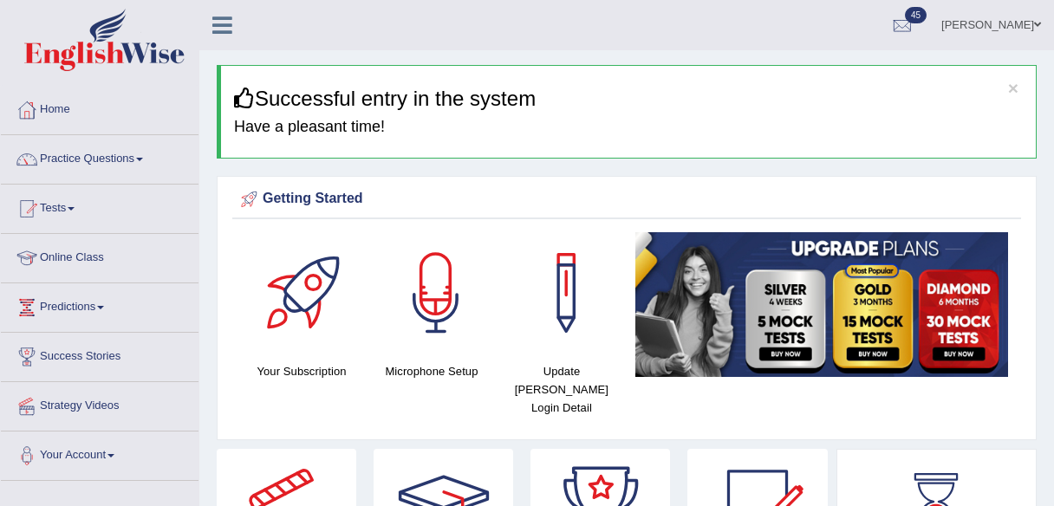 This screenshot has width=1054, height=506. Describe the element at coordinates (821, 304) in the screenshot. I see `img: small5.jpg` at that location.